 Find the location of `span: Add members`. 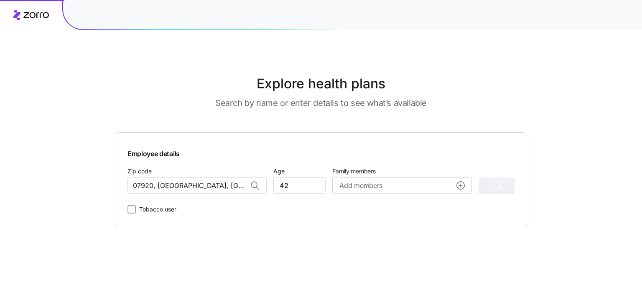

span: Add members is located at coordinates (361, 185).